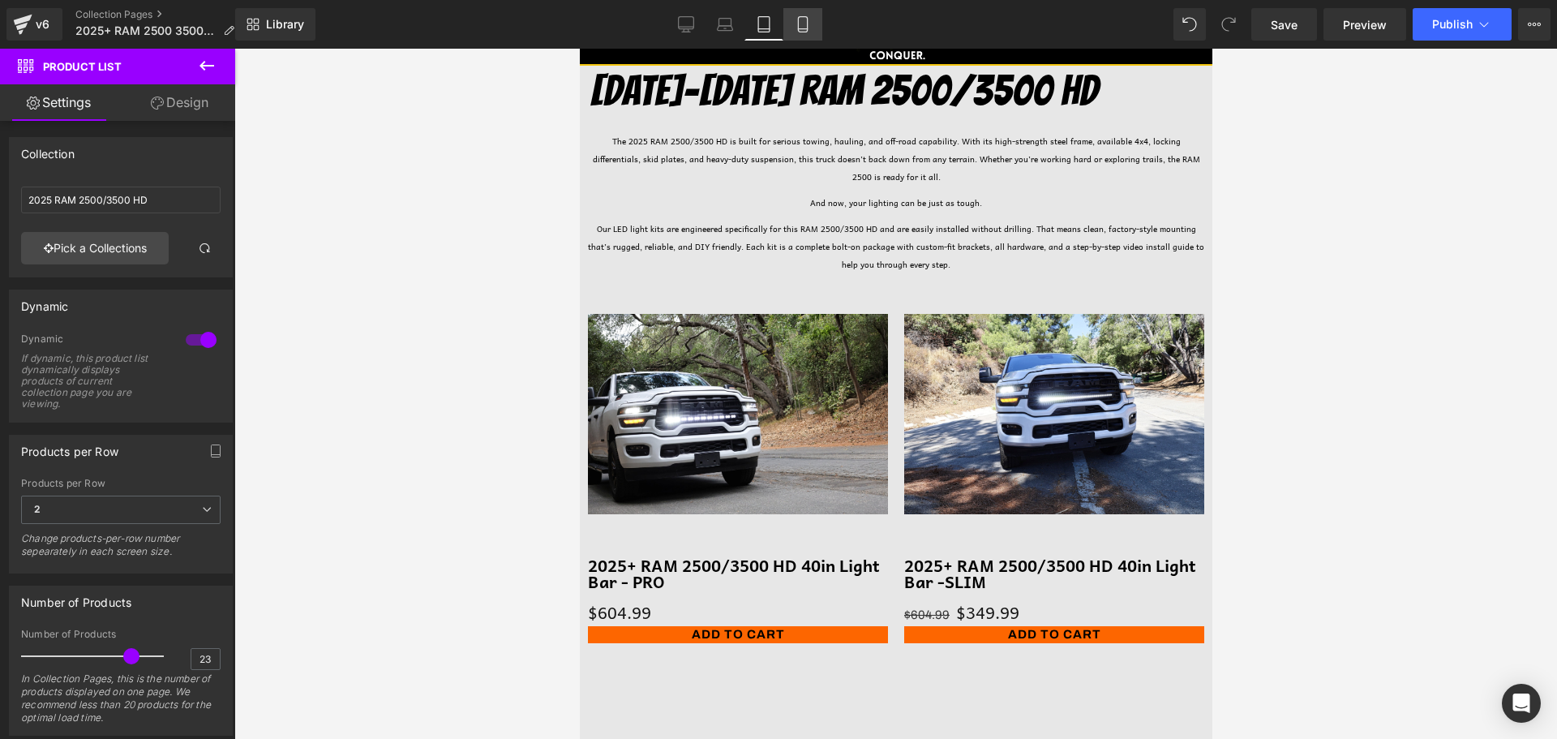 The width and height of the screenshot is (1557, 739). What do you see at coordinates (82, 66) in the screenshot?
I see `span: Product List` at bounding box center [82, 66].